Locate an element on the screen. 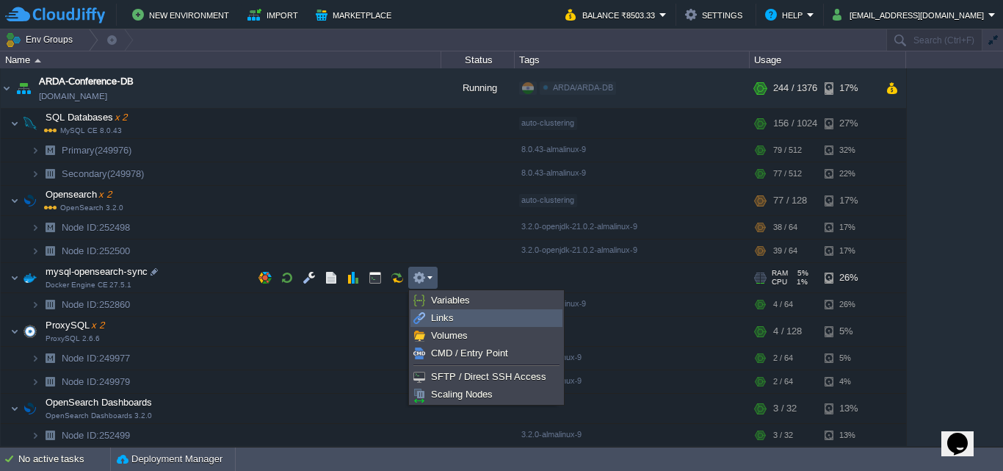 The width and height of the screenshot is (1003, 471). a: OpenSearch DashboardsOpenSearch Dashboards 3.2.0 is located at coordinates (99, 402).